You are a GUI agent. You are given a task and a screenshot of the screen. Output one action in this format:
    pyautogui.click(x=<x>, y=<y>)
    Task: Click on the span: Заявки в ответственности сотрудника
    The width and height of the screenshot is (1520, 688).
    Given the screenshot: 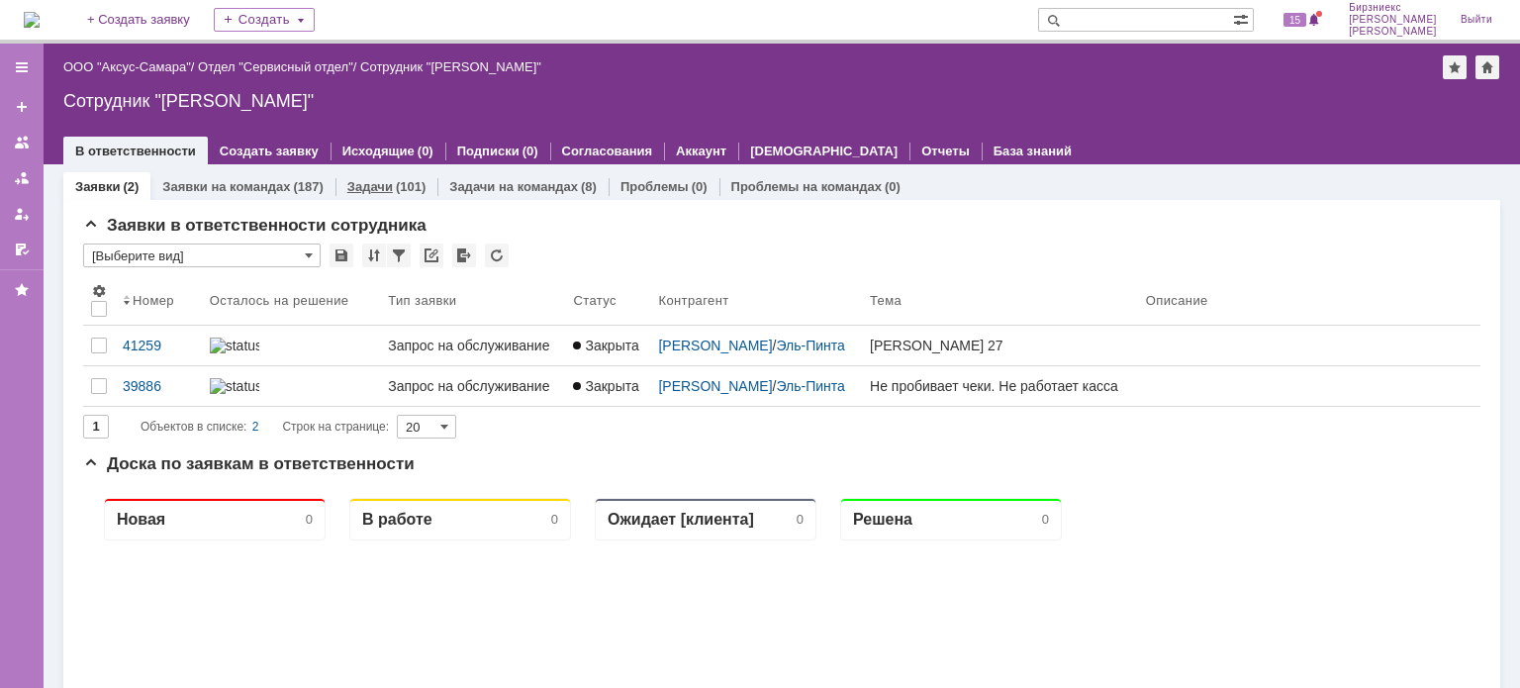 What is the action you would take?
    pyautogui.click(x=254, y=225)
    